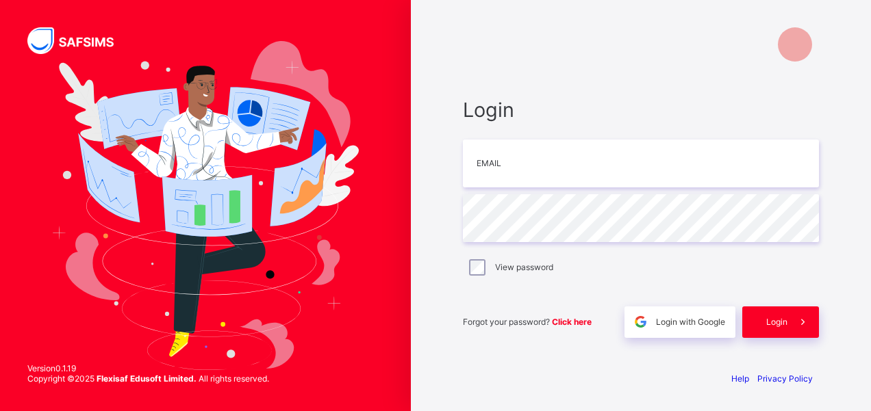 This screenshot has height=411, width=871. Describe the element at coordinates (146, 379) in the screenshot. I see `strong: Flexisaf Edusoft Limited.` at that location.